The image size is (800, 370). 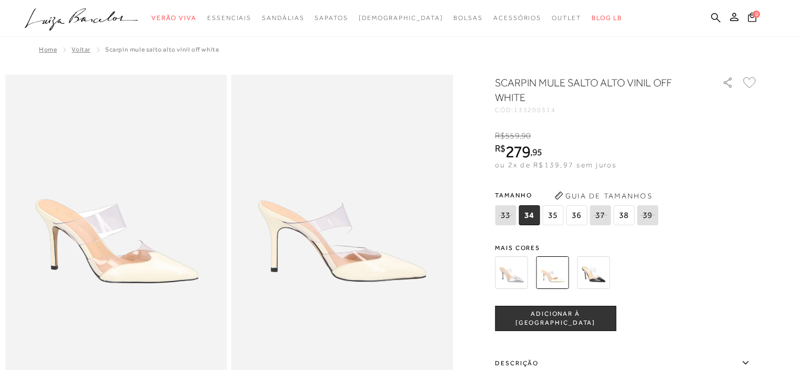 I want to click on span: 33, so click(x=505, y=215).